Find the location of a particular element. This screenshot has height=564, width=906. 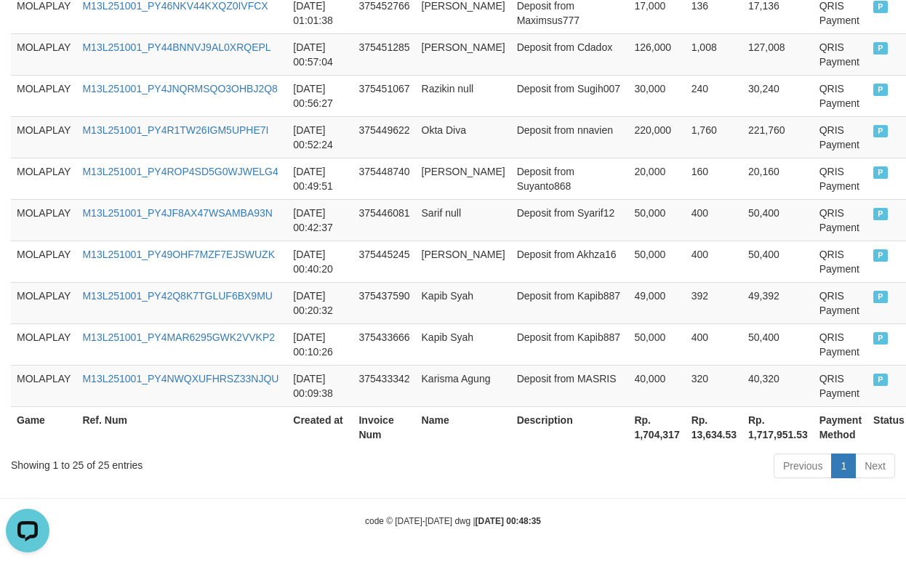

td: 375437590 is located at coordinates (384, 303).